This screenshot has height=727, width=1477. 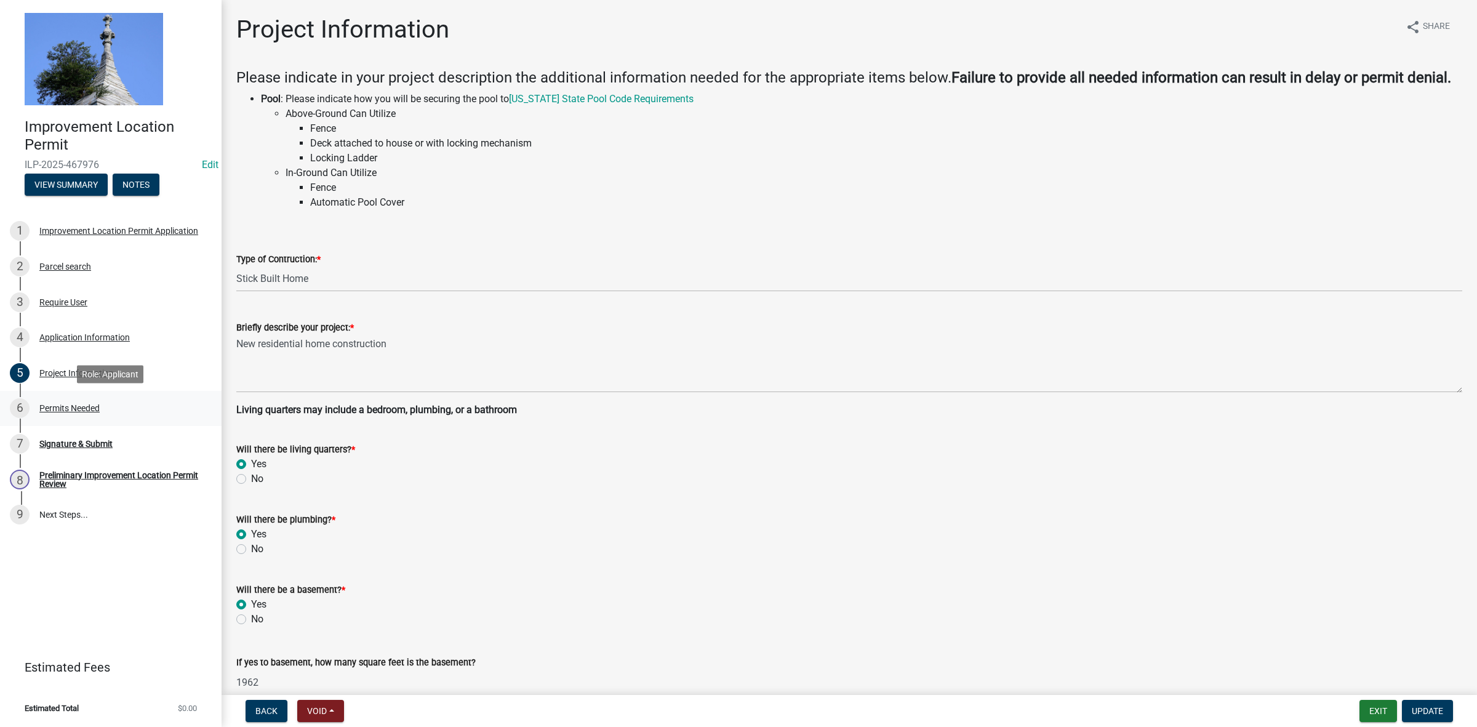 What do you see at coordinates (271, 98) in the screenshot?
I see `strong: Pool` at bounding box center [271, 98].